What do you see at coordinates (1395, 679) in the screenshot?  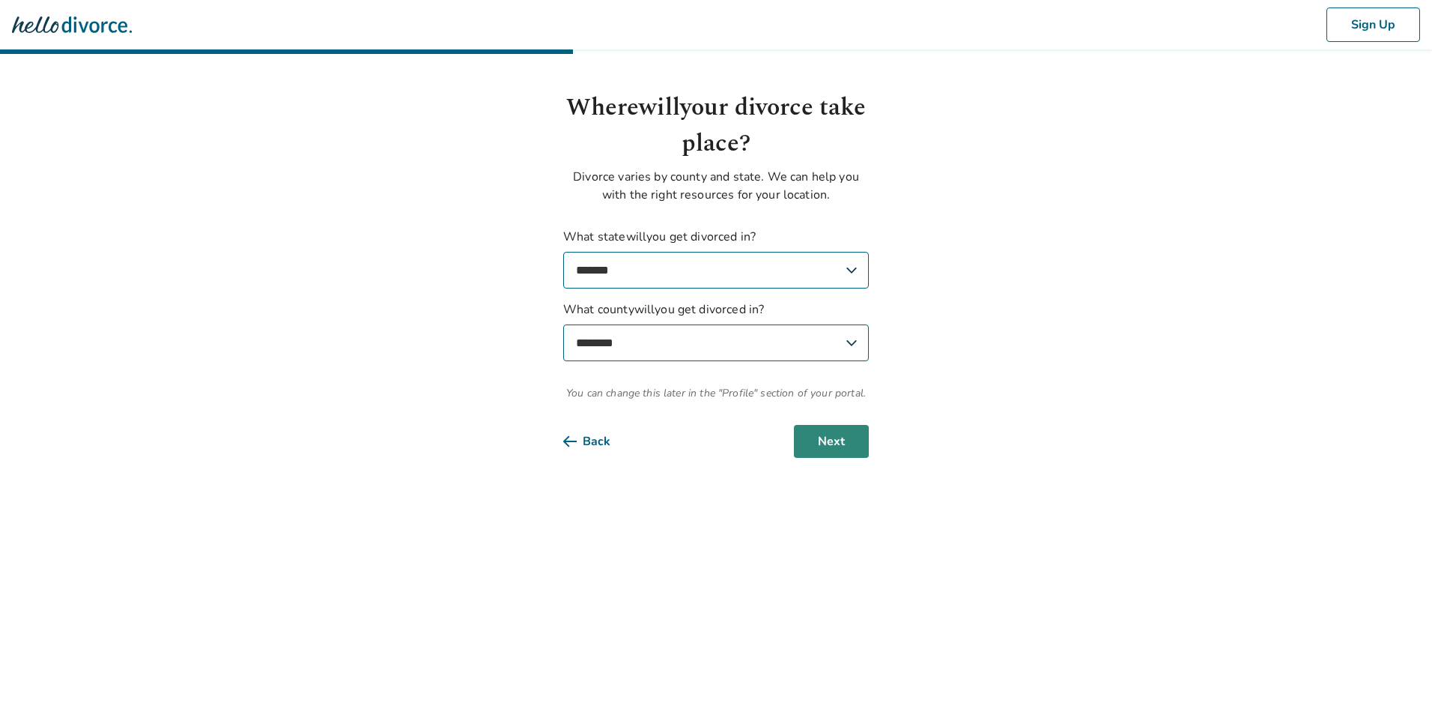 I see `div: Chat Widget` at bounding box center [1395, 679].